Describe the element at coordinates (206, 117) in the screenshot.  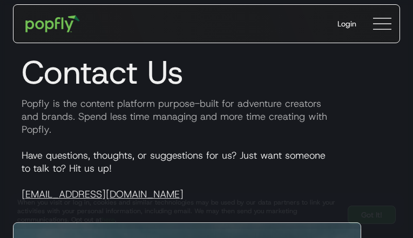
I see `p: Popfly is the content platform purpose-built for adventure creators and brands. Spend less time m...` at that location.